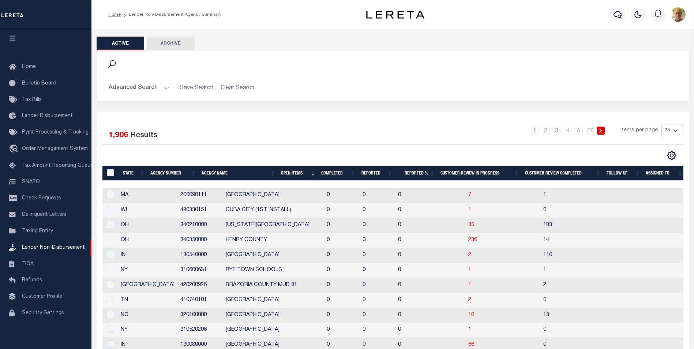 Image resolution: width=694 pixels, height=349 pixels. I want to click on button: Advanced Search, so click(139, 88).